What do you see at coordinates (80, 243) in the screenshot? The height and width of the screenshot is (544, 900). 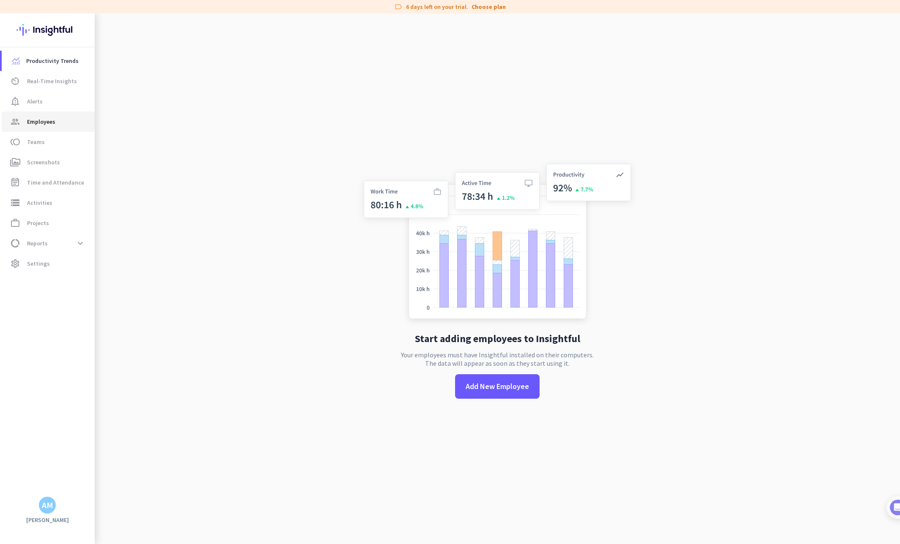 I see `button: expand_more` at bounding box center [80, 243].